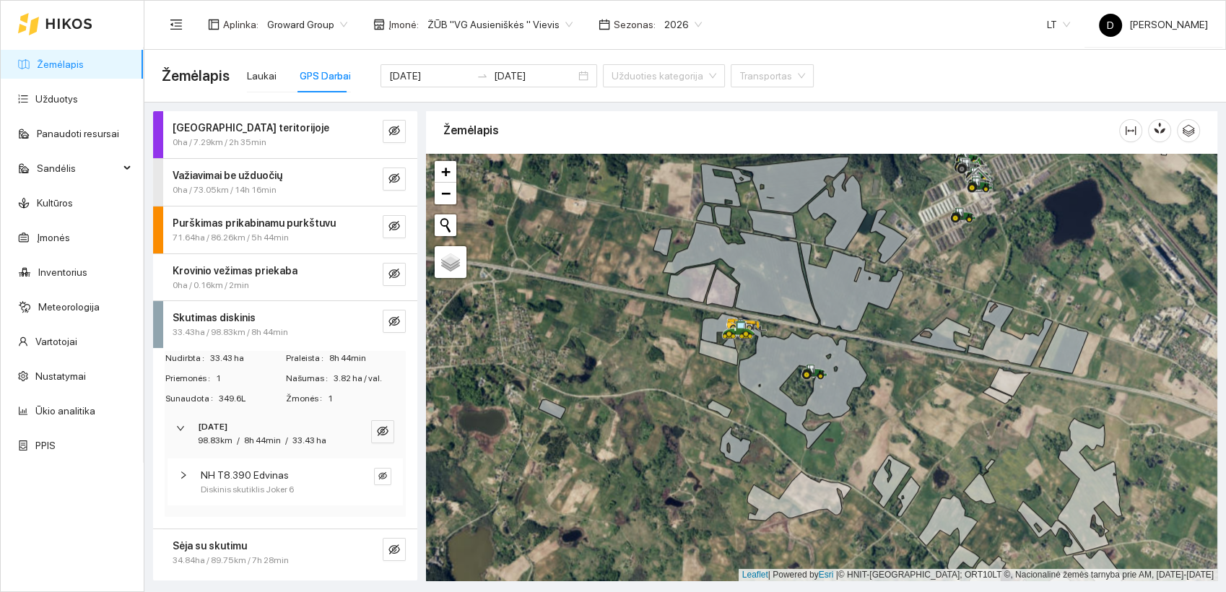 The image size is (1226, 592). Describe the element at coordinates (192, 399) in the screenshot. I see `span: Sunaudota` at that location.